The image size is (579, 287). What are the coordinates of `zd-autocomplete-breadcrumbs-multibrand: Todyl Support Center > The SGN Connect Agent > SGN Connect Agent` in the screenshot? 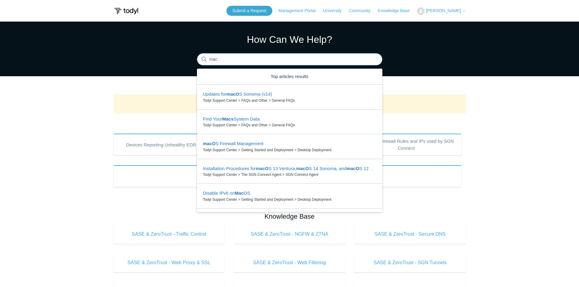 It's located at (289, 175).